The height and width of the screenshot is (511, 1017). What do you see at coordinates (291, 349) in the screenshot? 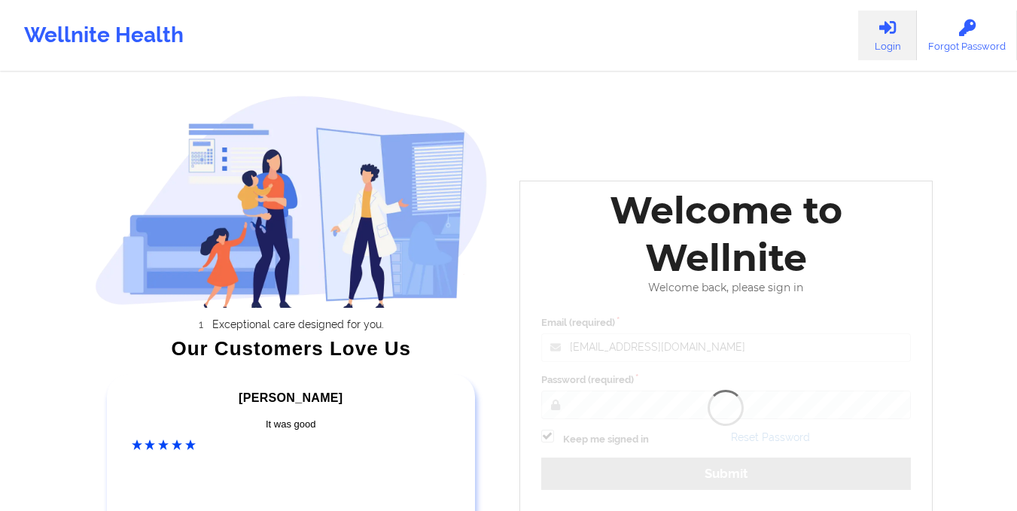
I see `div: Our Customers Love Us` at bounding box center [291, 349].